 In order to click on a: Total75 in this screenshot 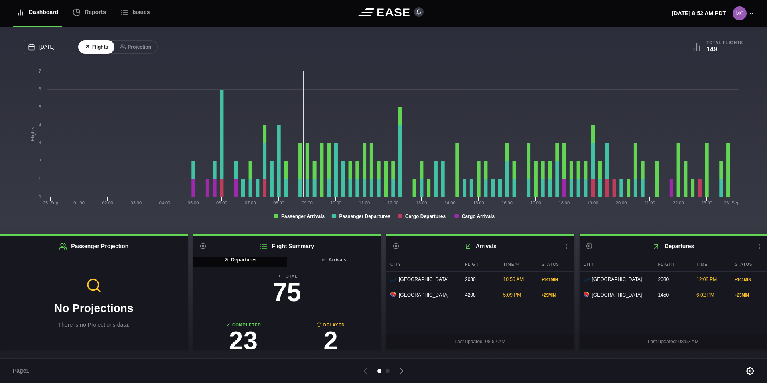, I will do `click(287, 291)`.